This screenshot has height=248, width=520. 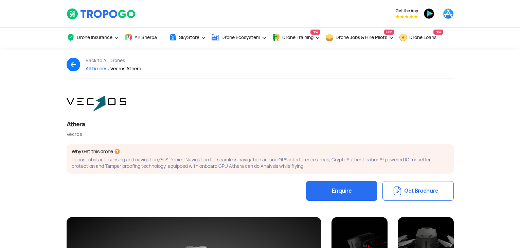 I want to click on button: Get Brochure, so click(x=418, y=191).